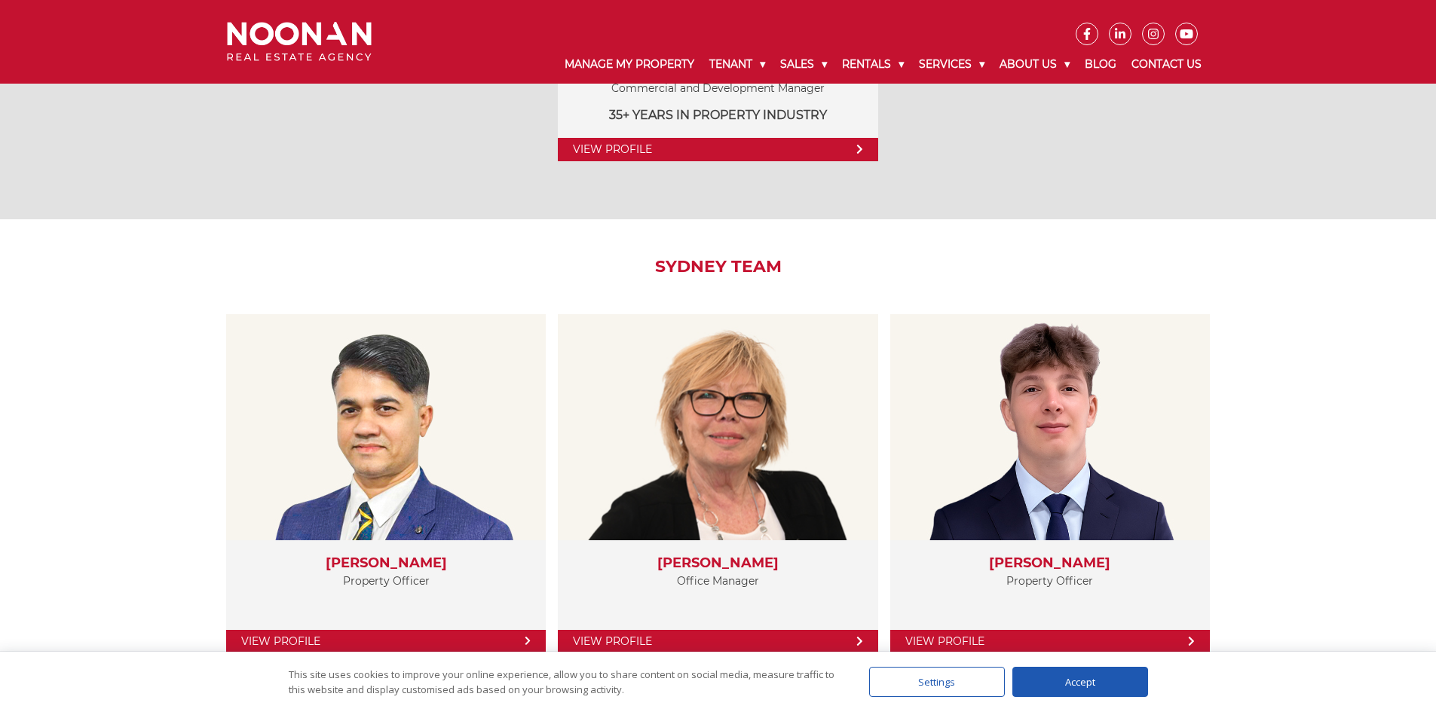  What do you see at coordinates (1101, 64) in the screenshot?
I see `a: Blog` at bounding box center [1101, 64].